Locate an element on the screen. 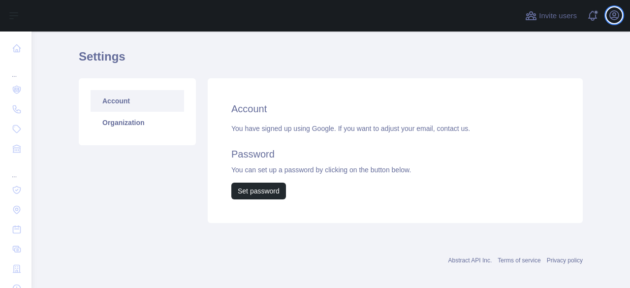 The image size is (630, 288). span: Invite users is located at coordinates (558, 16).